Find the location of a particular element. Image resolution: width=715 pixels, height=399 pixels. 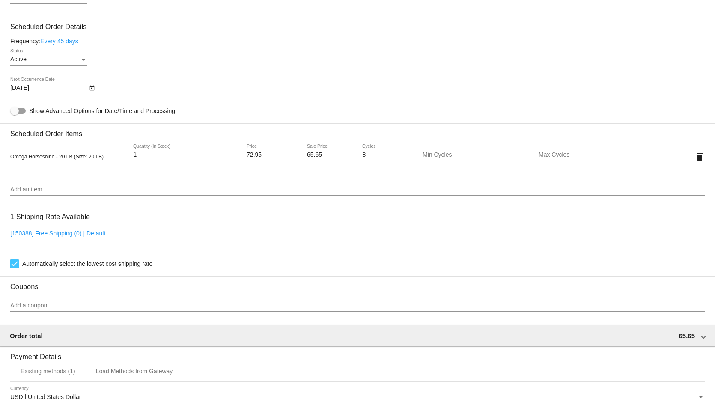

input: Add a coupon is located at coordinates (357, 306).